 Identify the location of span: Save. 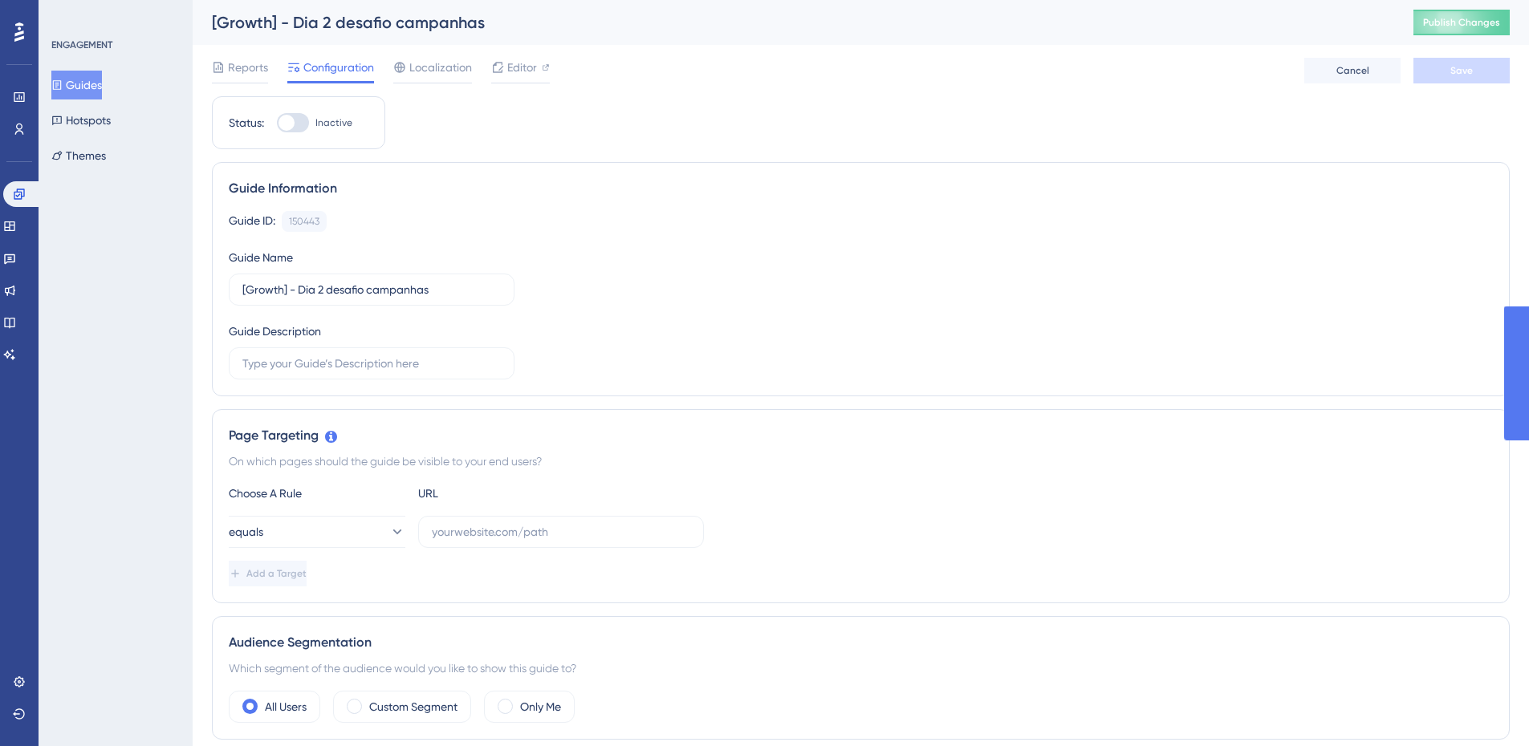
(1461, 71).